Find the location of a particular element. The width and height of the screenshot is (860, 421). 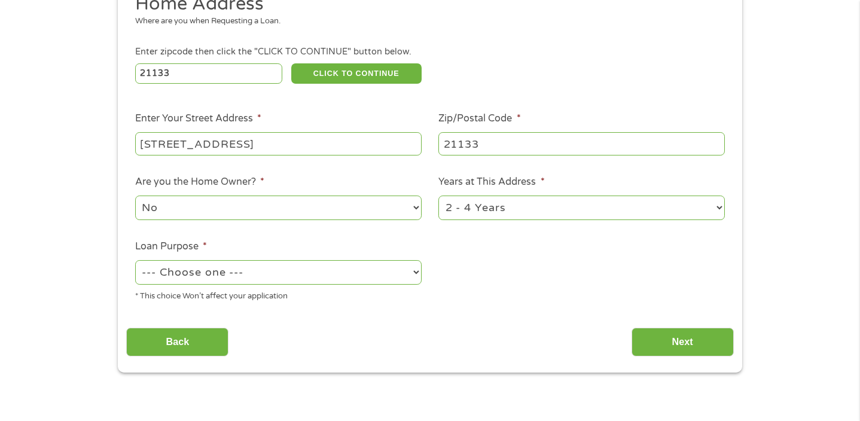

input: Enter Zipcode (e.g 01510) is located at coordinates (209, 74).